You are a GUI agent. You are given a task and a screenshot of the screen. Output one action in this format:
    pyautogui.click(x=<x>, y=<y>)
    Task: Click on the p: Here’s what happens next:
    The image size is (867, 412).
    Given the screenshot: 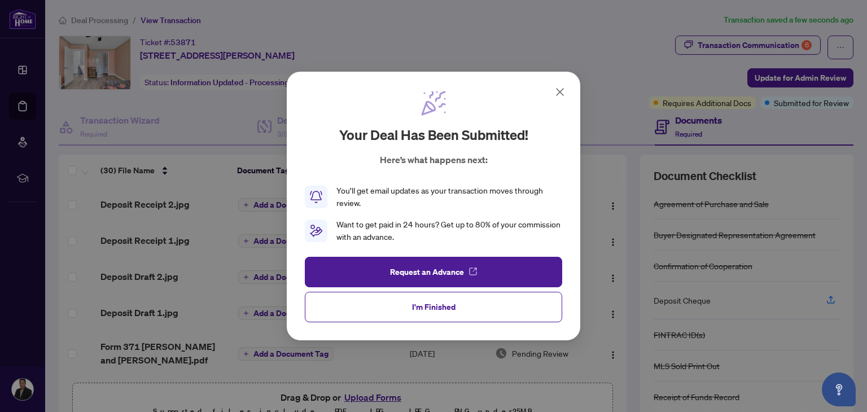 What is the action you would take?
    pyautogui.click(x=433, y=160)
    